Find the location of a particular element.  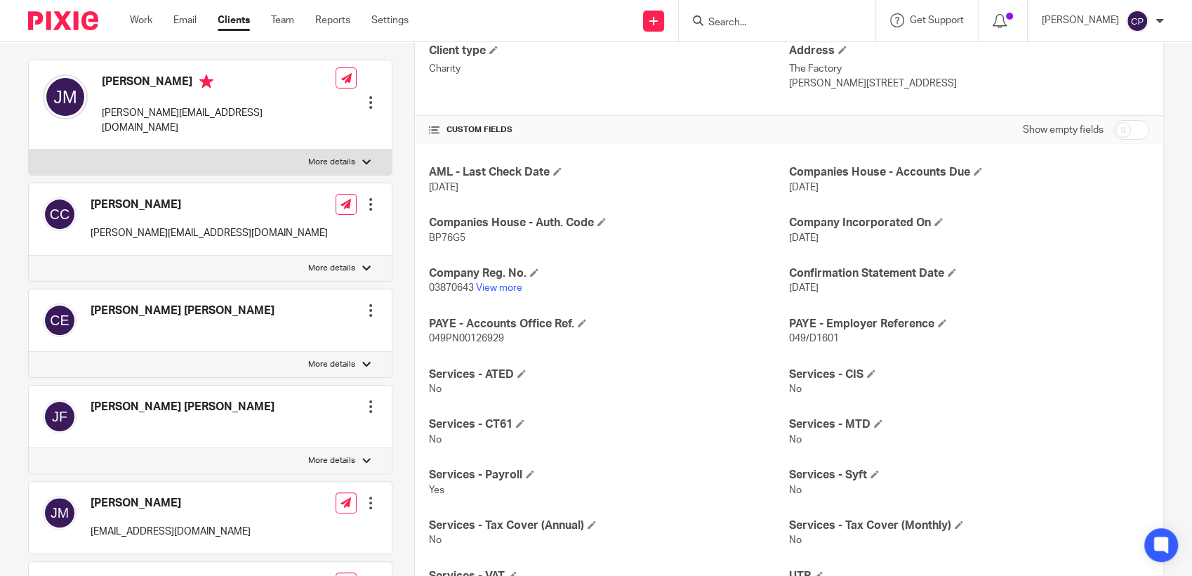

h4: AML - Last Check Date is located at coordinates (609, 172).